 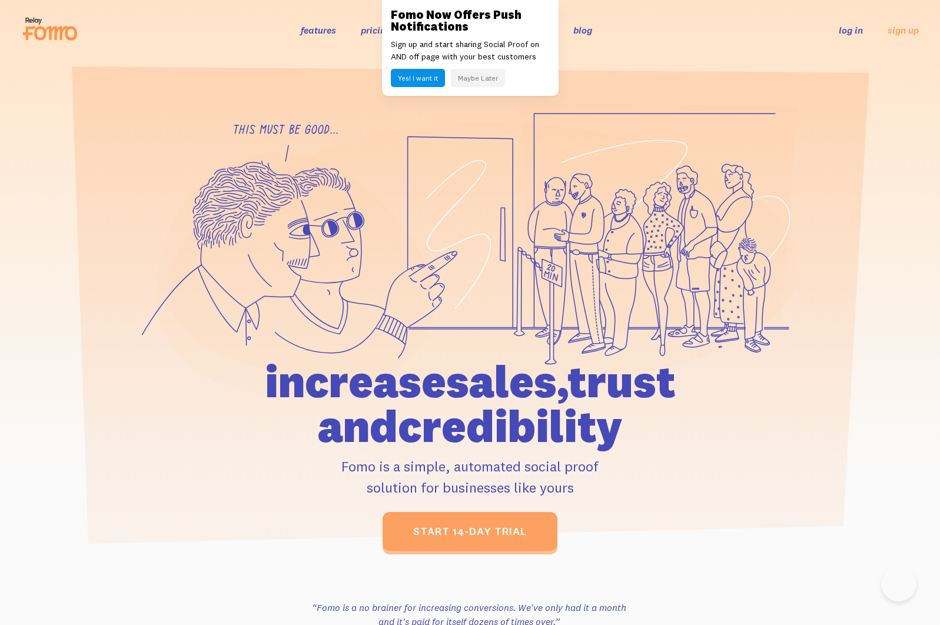 What do you see at coordinates (903, 30) in the screenshot?
I see `a: sign up` at bounding box center [903, 30].